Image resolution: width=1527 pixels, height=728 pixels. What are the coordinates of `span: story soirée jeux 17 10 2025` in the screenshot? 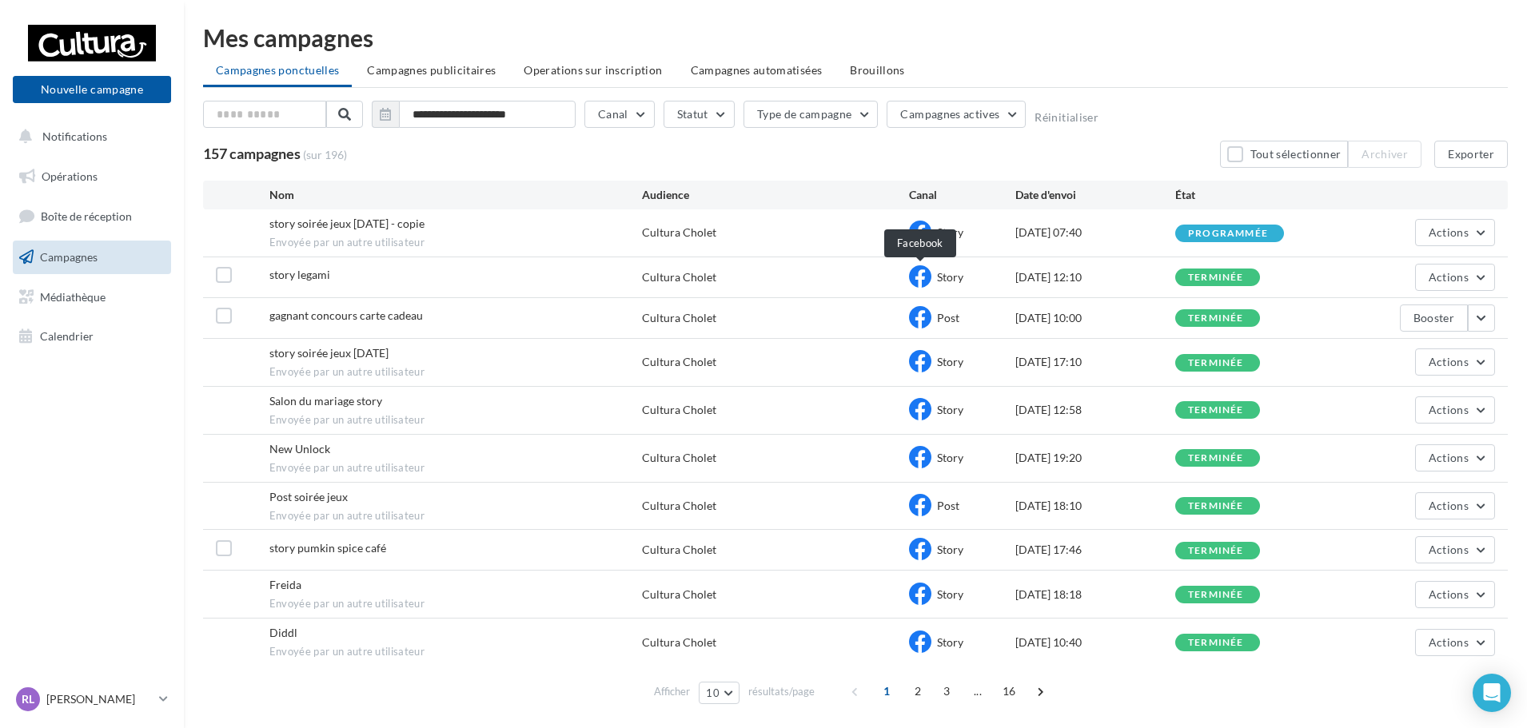 It's located at (329, 353).